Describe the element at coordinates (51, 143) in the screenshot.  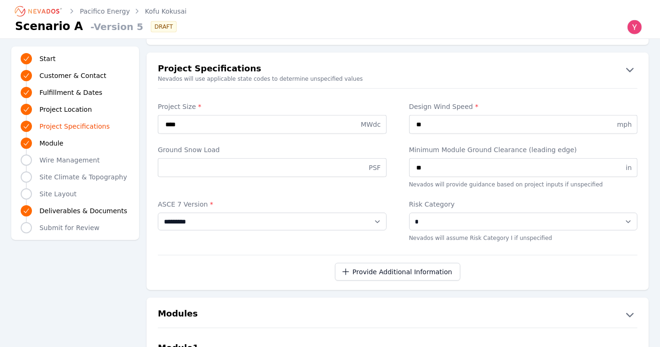
I see `span: Module` at that location.